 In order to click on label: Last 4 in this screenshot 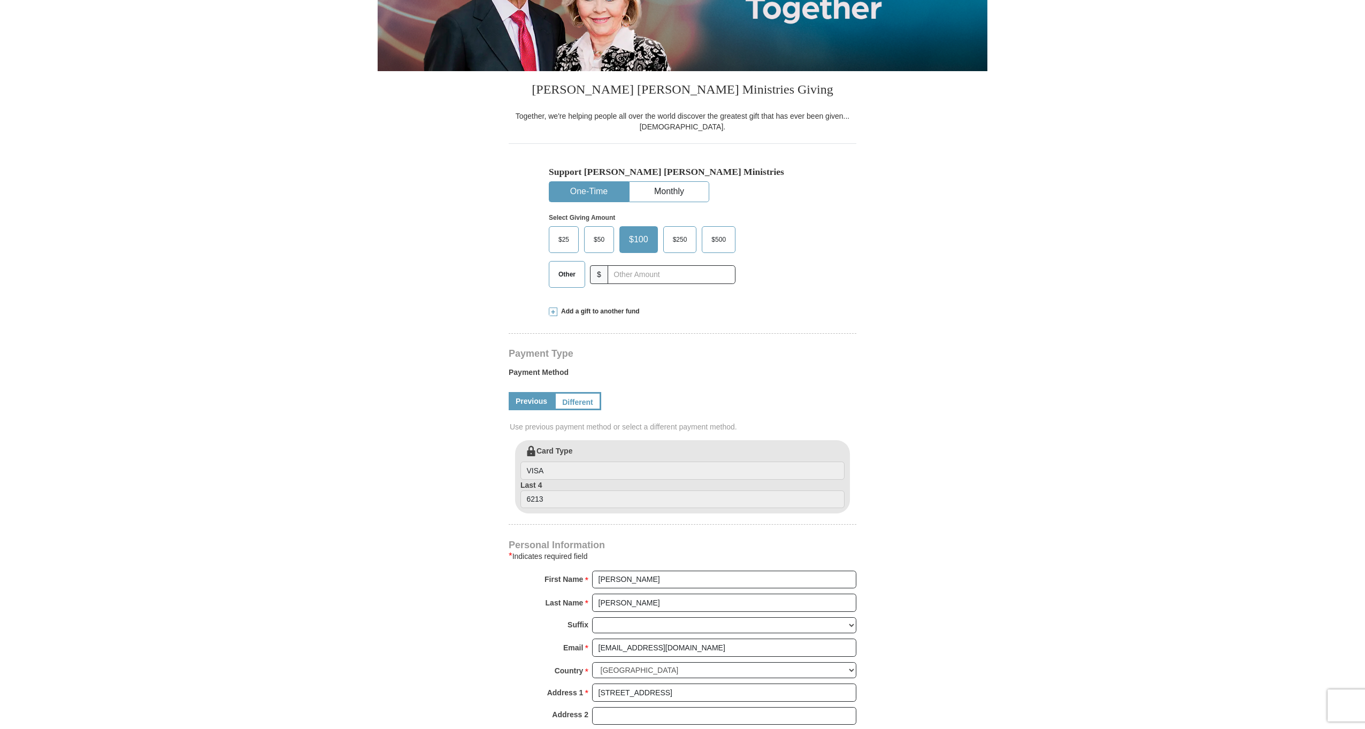, I will do `click(683, 494)`.